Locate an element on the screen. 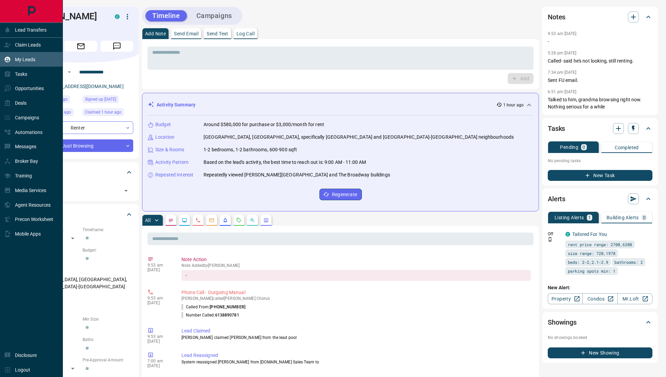 The image size is (666, 377). span: parking spots min: 1 is located at coordinates (592, 271).